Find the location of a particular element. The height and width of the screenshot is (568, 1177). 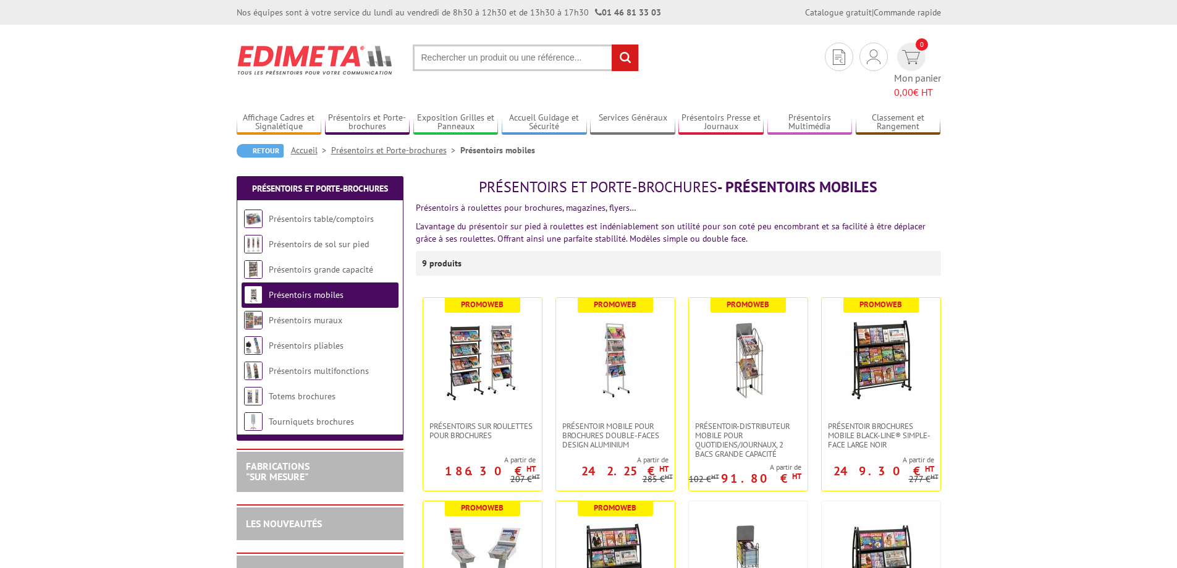

img: Présentoirs table/comptoirs is located at coordinates (253, 219).